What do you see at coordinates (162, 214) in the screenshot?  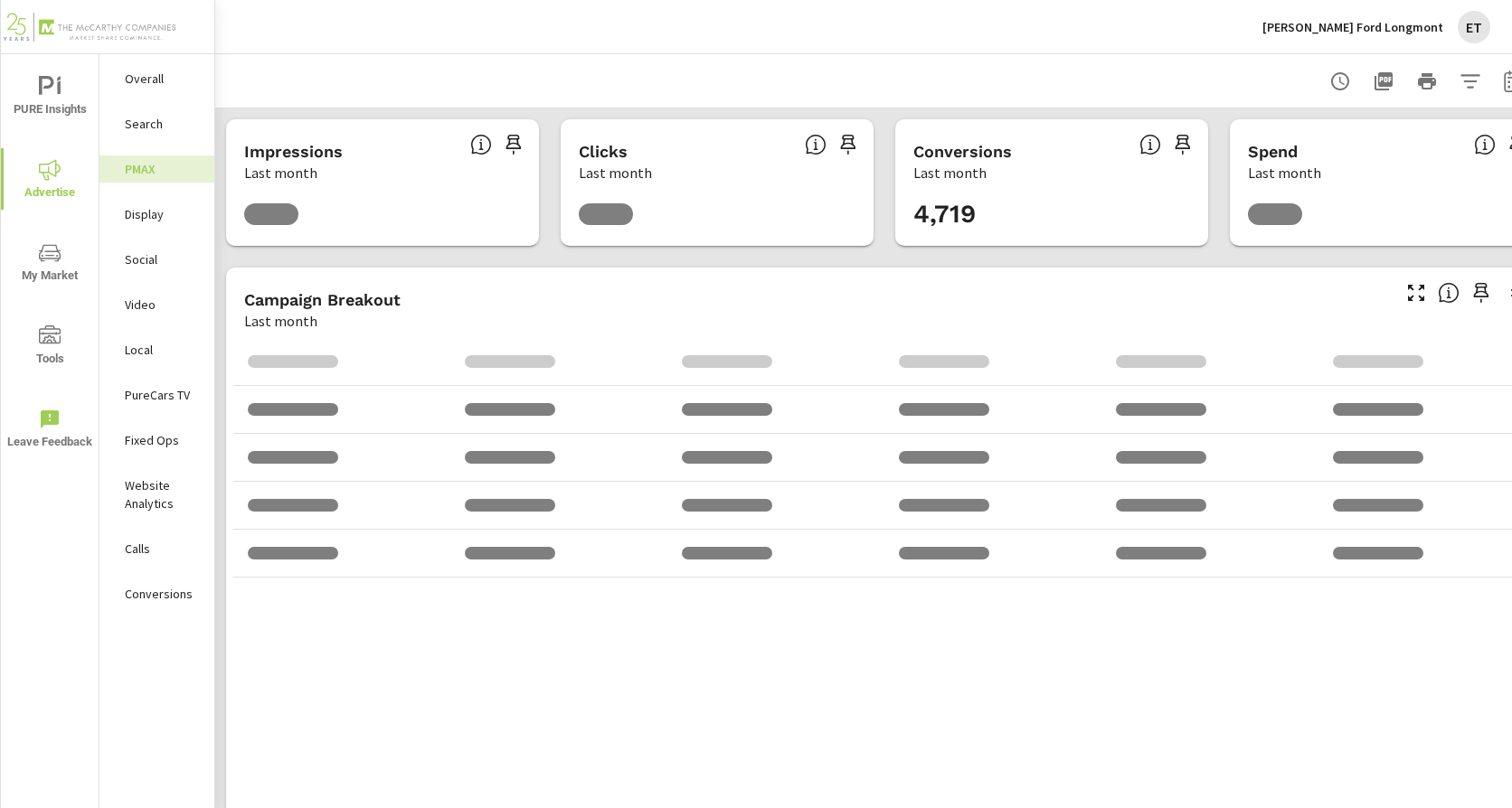 I see `p: Display` at bounding box center [162, 214].